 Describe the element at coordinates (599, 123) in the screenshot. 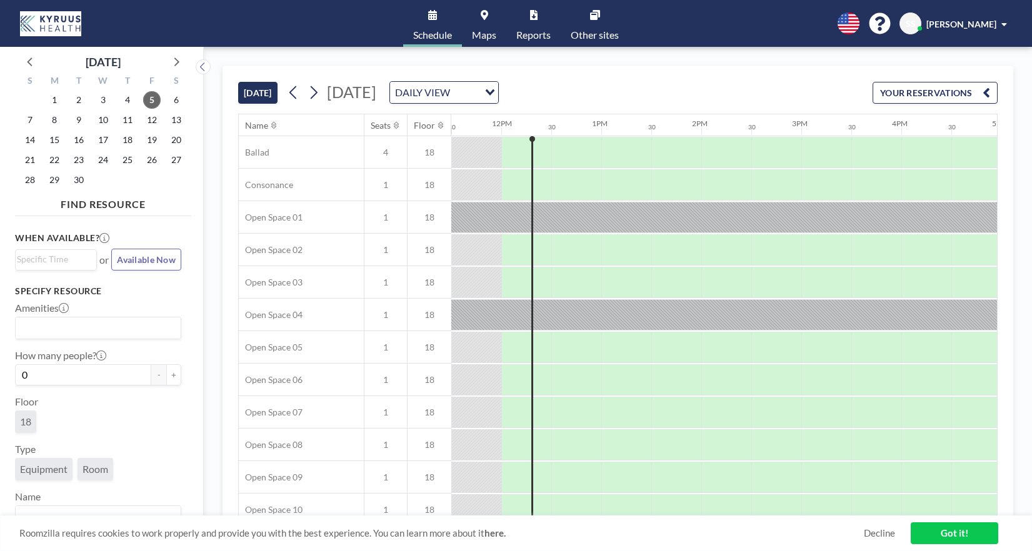

I see `div: 1PM` at that location.